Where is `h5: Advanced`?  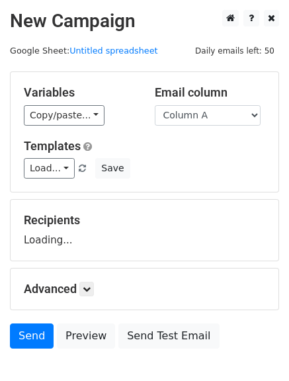
h5: Advanced is located at coordinates (144, 289).